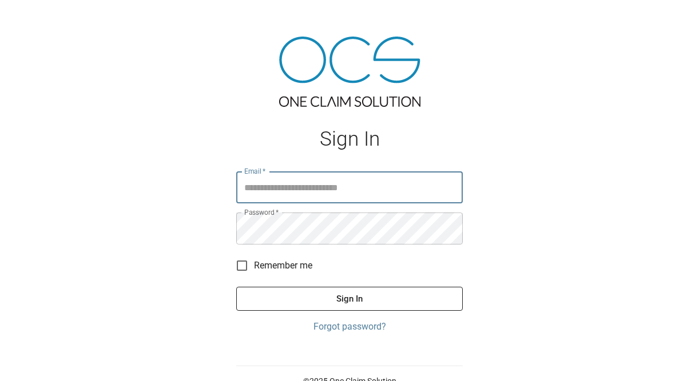 This screenshot has height=381, width=699. I want to click on h1: Sign In, so click(349, 139).